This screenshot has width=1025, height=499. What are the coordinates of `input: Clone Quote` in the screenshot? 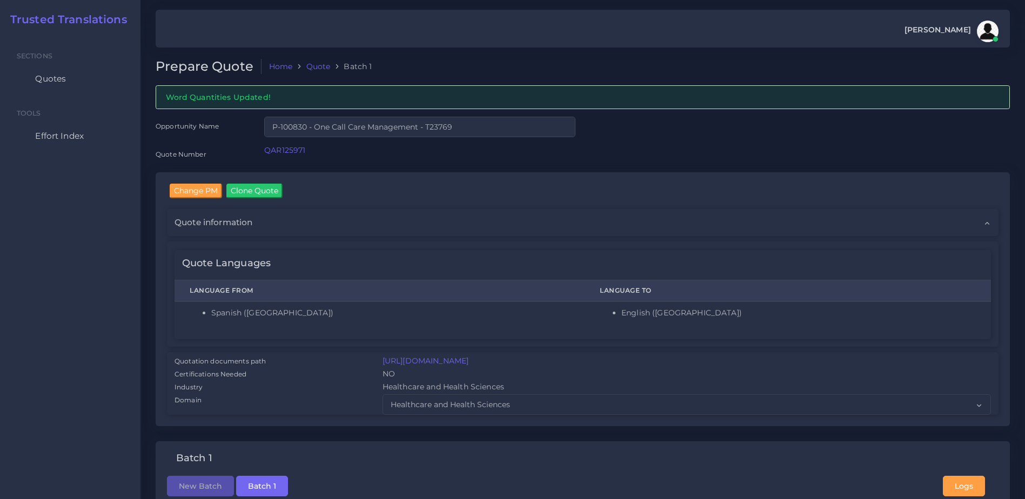 It's located at (254, 191).